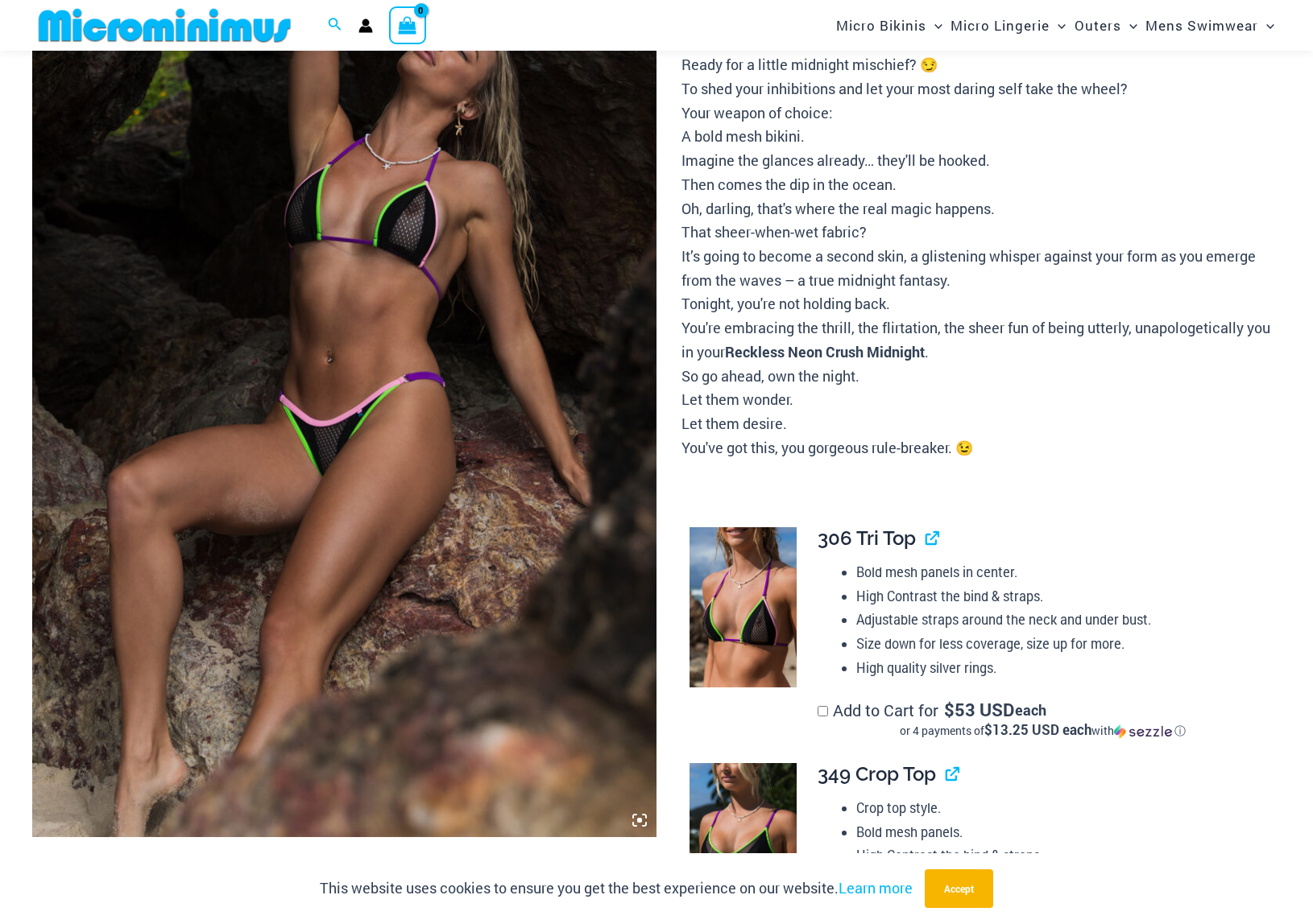 The height and width of the screenshot is (924, 1313). Describe the element at coordinates (1061, 808) in the screenshot. I see `li: Crop top style.` at that location.